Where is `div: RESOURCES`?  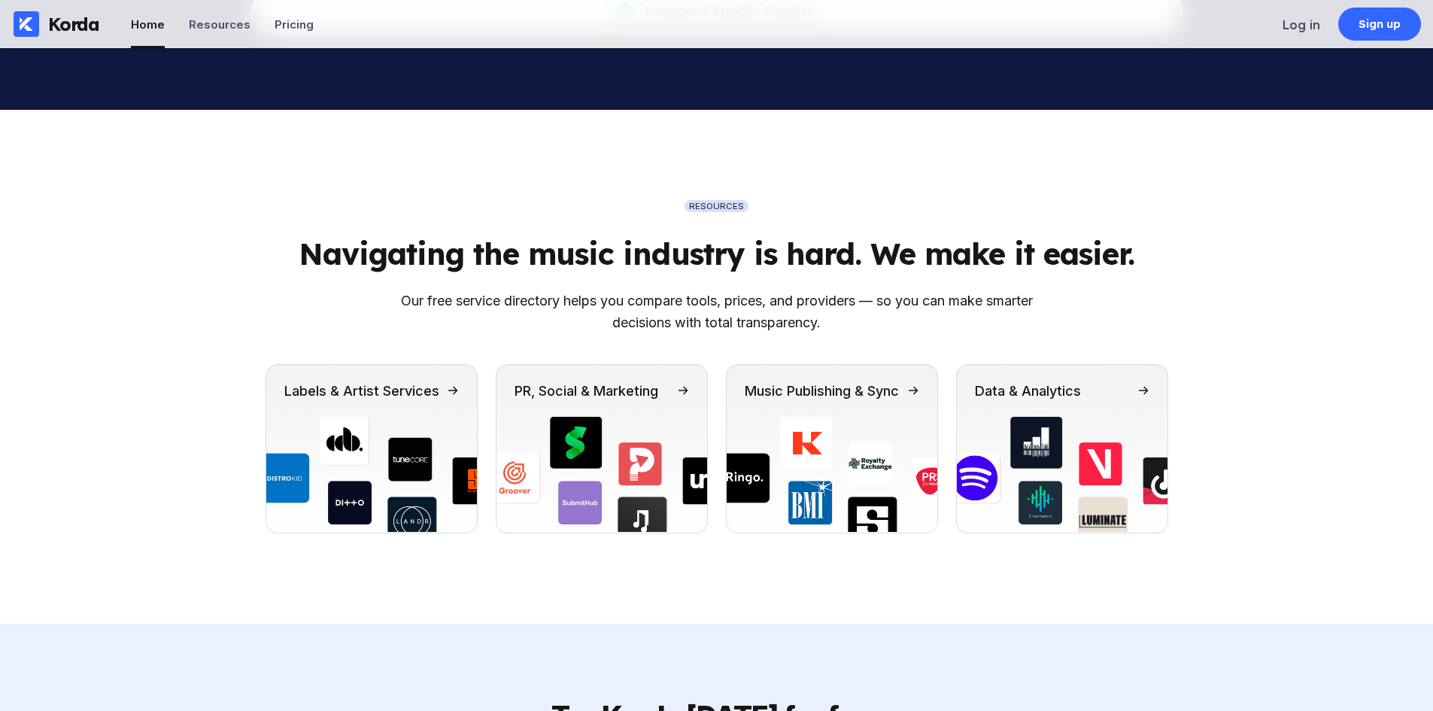 div: RESOURCES is located at coordinates (716, 206).